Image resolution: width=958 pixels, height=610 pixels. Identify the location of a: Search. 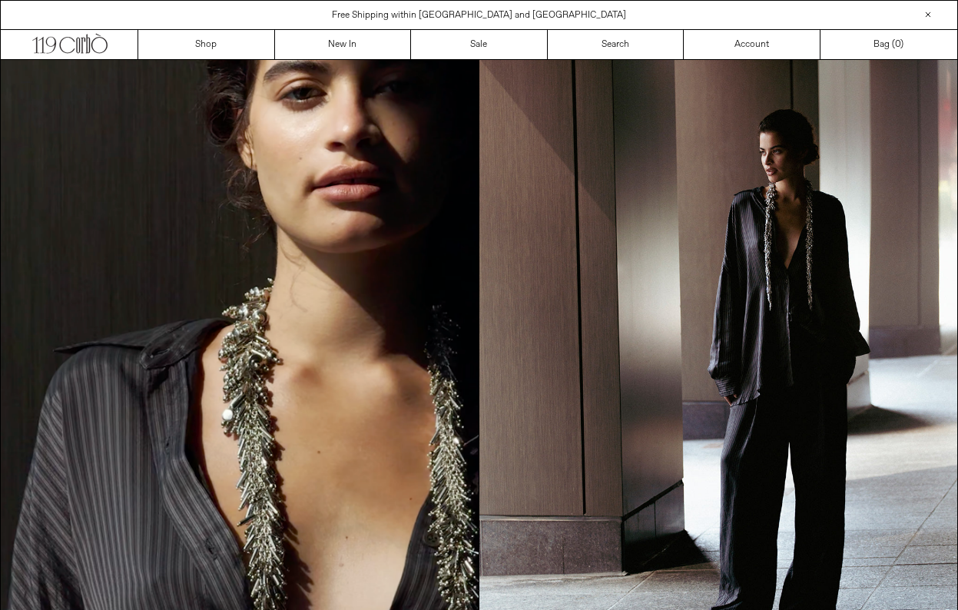
(616, 45).